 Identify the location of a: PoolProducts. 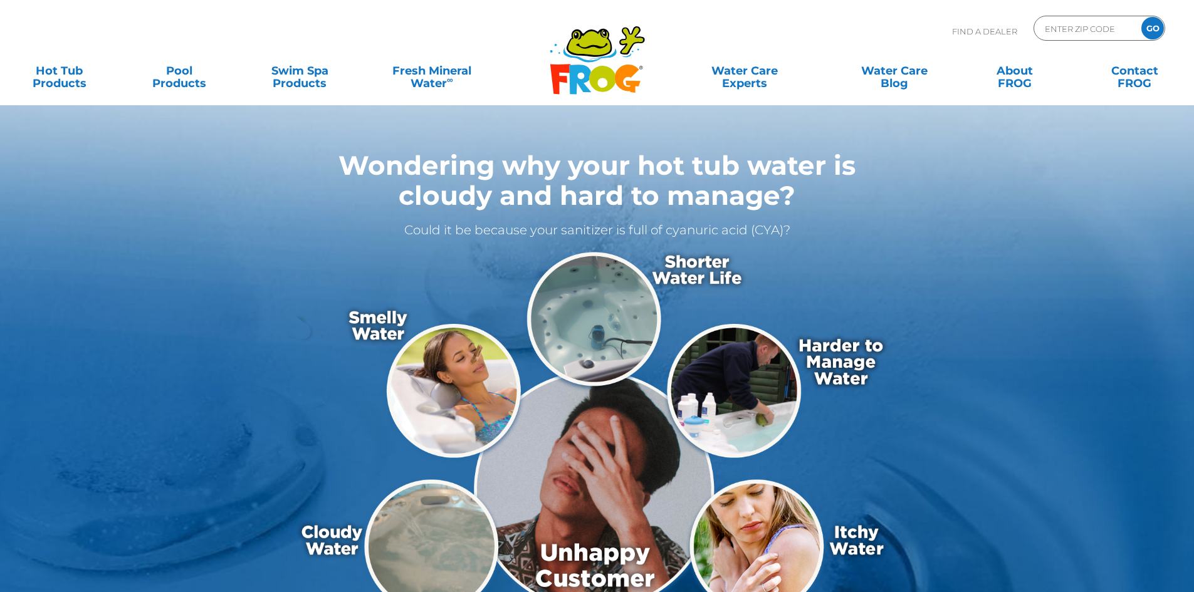
(179, 71).